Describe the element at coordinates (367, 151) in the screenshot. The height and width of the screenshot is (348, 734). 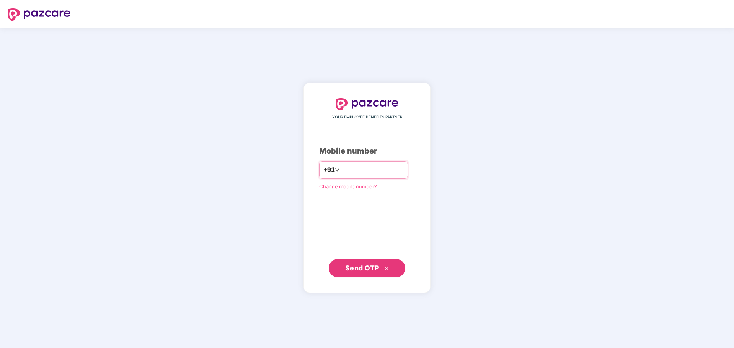
I see `div: Mobile number` at that location.